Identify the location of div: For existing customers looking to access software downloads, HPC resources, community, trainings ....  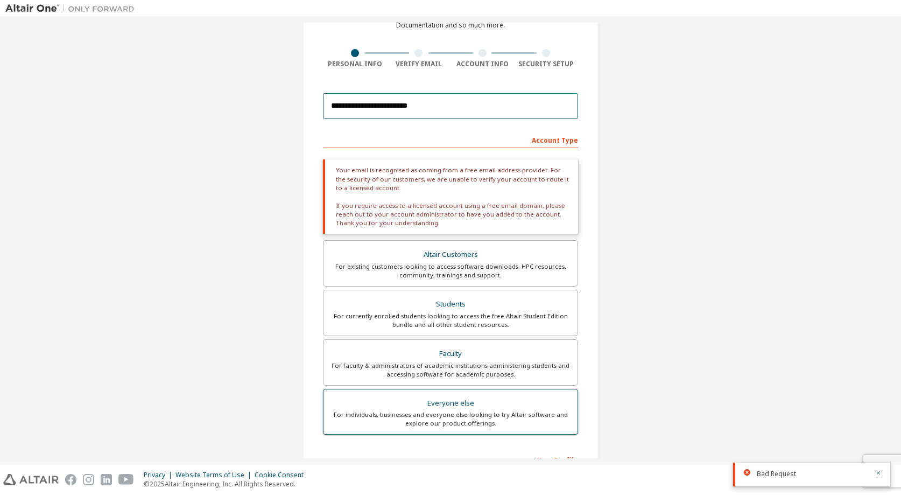
(450, 271).